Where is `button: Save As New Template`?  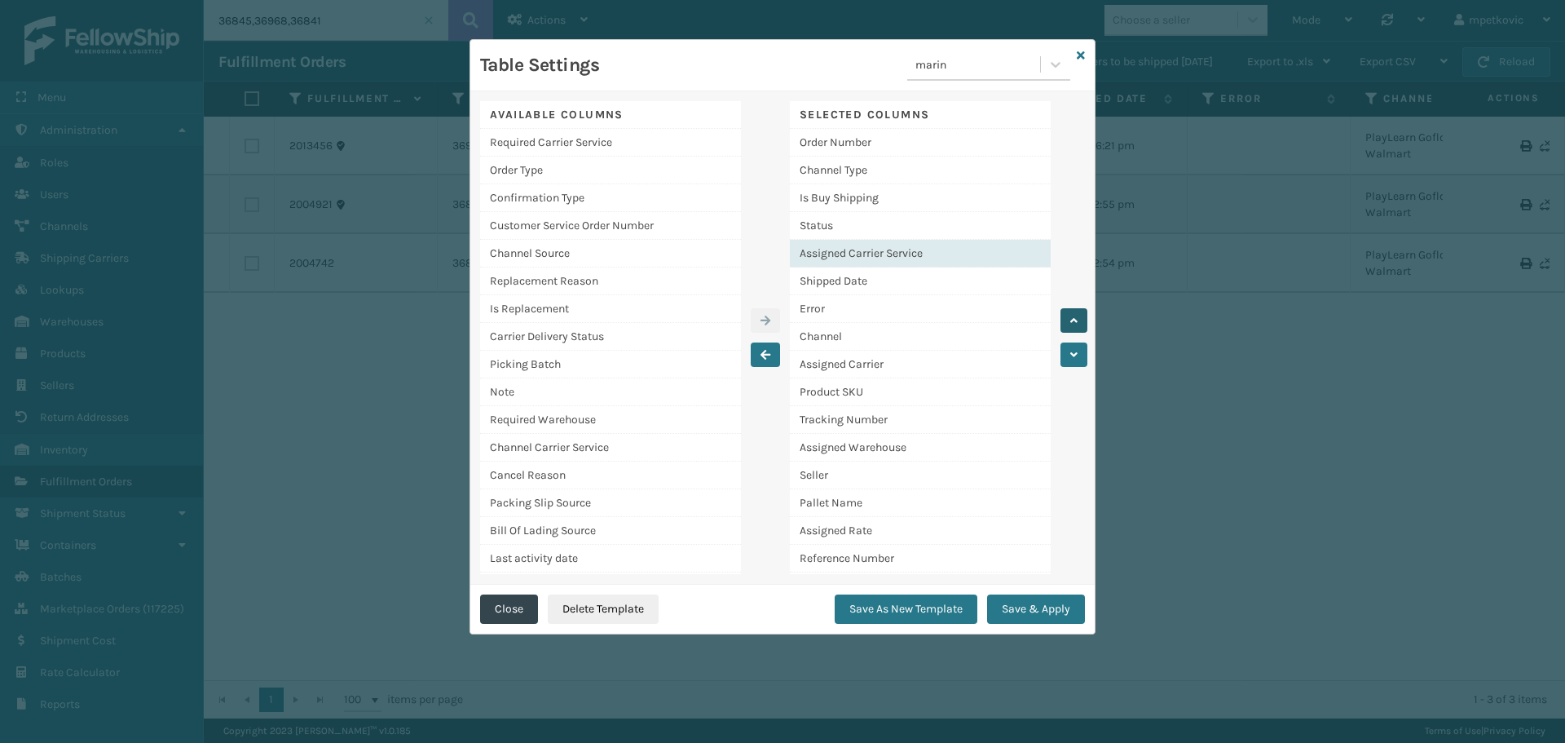 button: Save As New Template is located at coordinates (906, 609).